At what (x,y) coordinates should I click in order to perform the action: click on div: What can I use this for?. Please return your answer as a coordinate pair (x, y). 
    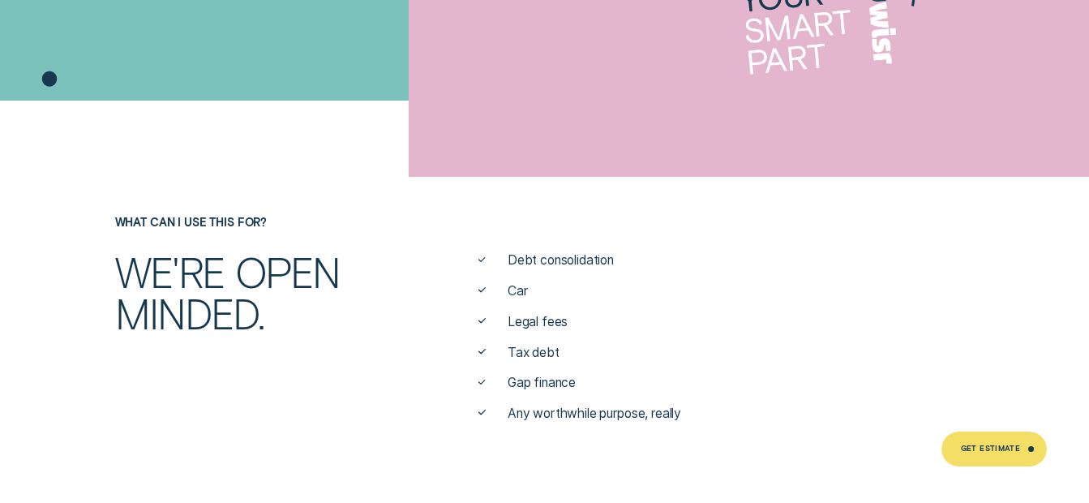
    Looking at the image, I should click on (254, 222).